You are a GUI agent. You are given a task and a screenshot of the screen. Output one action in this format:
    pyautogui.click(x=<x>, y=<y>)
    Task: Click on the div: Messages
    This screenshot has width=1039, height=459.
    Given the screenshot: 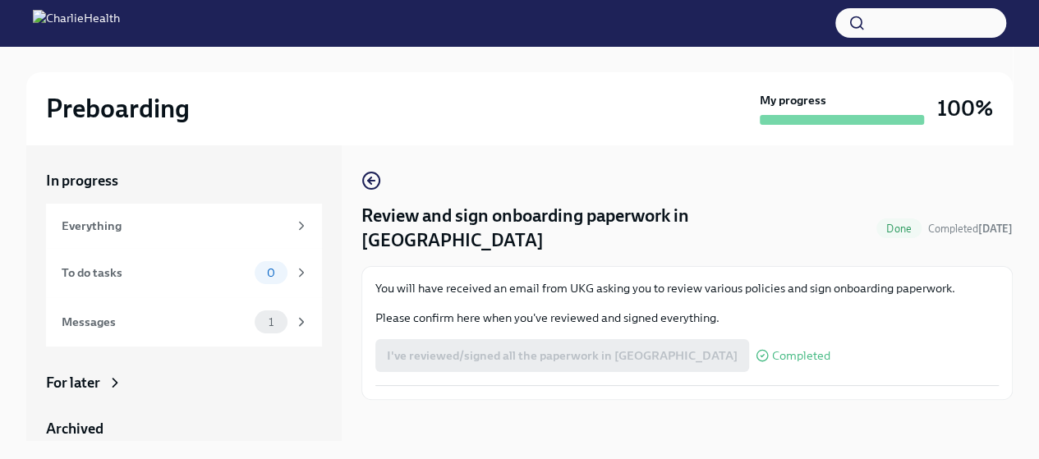 What is the action you would take?
    pyautogui.click(x=154, y=322)
    